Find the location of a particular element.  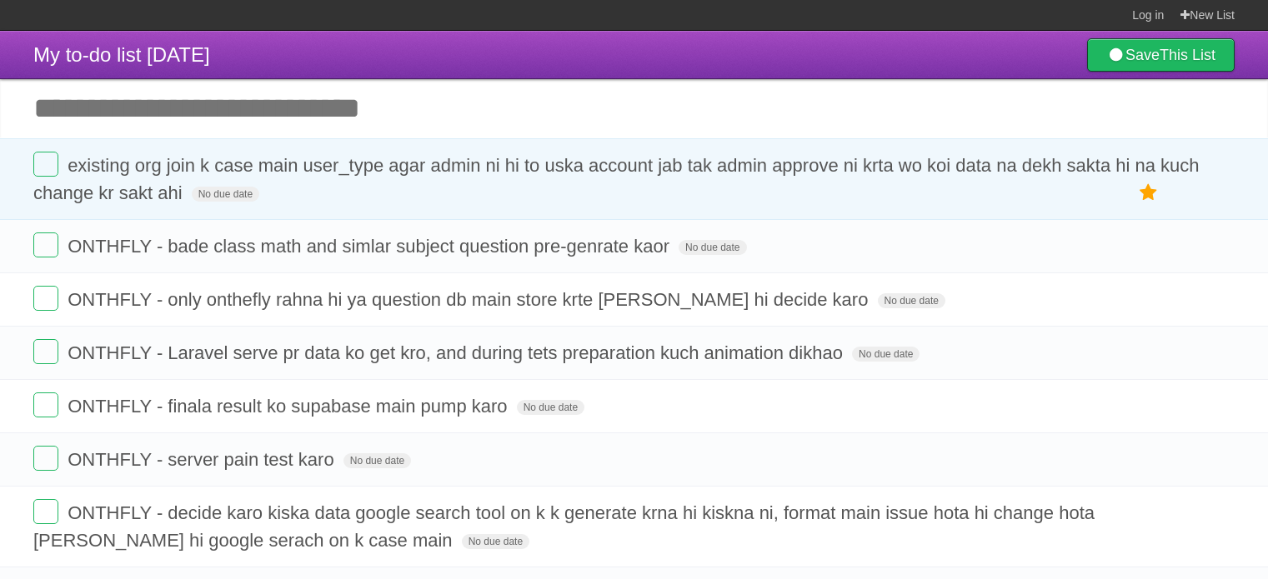

b: This List is located at coordinates (1187, 55).